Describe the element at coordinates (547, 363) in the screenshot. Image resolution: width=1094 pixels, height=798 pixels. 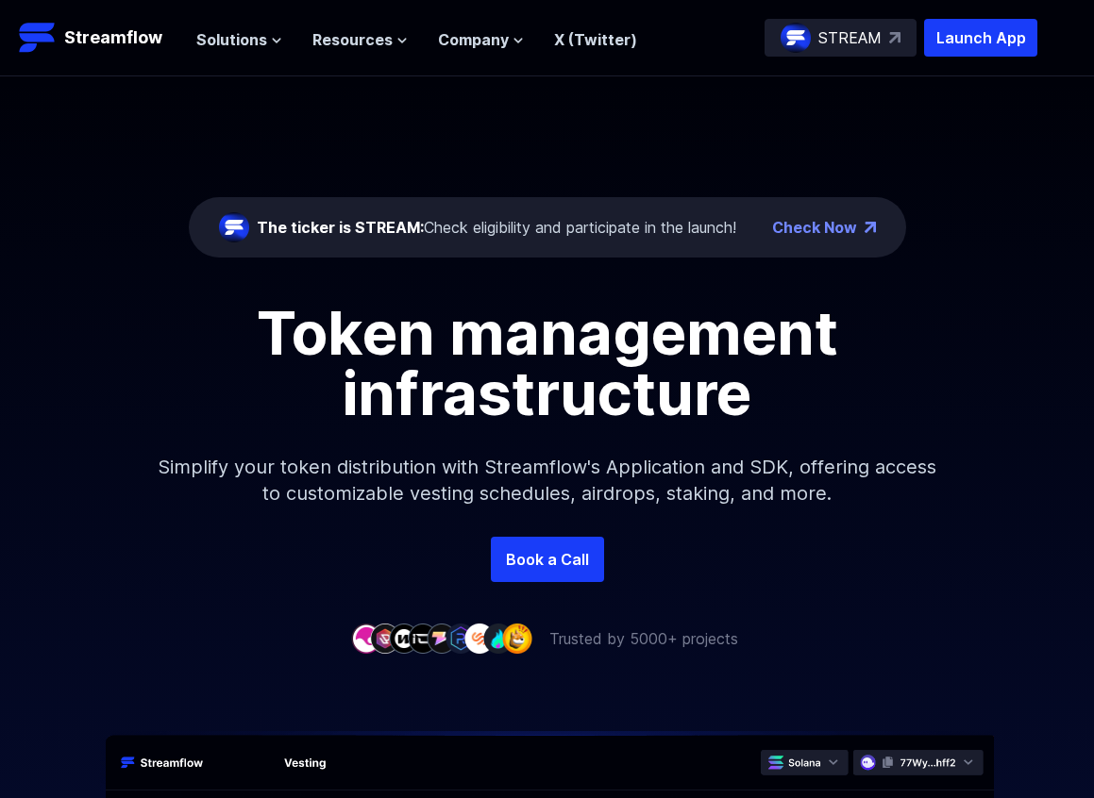
I see `h1: Token management infrastructure` at that location.